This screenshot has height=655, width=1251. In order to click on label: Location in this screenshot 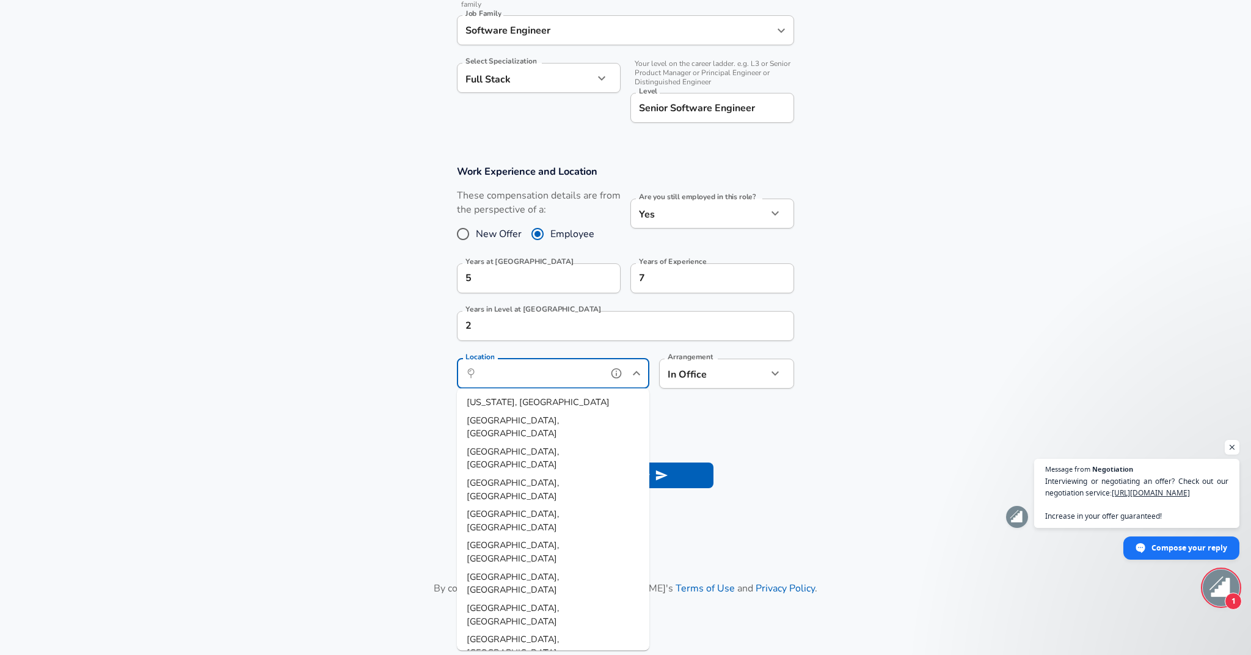, I will do `click(480, 357)`.